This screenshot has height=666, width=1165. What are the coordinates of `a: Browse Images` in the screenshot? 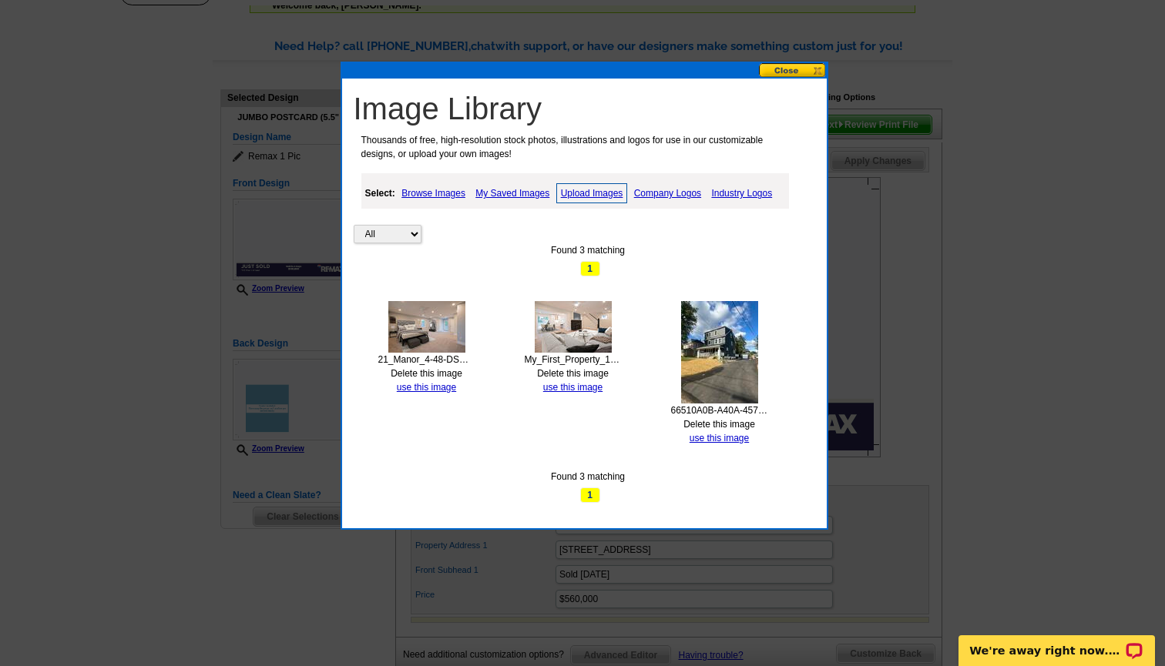 It's located at (433, 193).